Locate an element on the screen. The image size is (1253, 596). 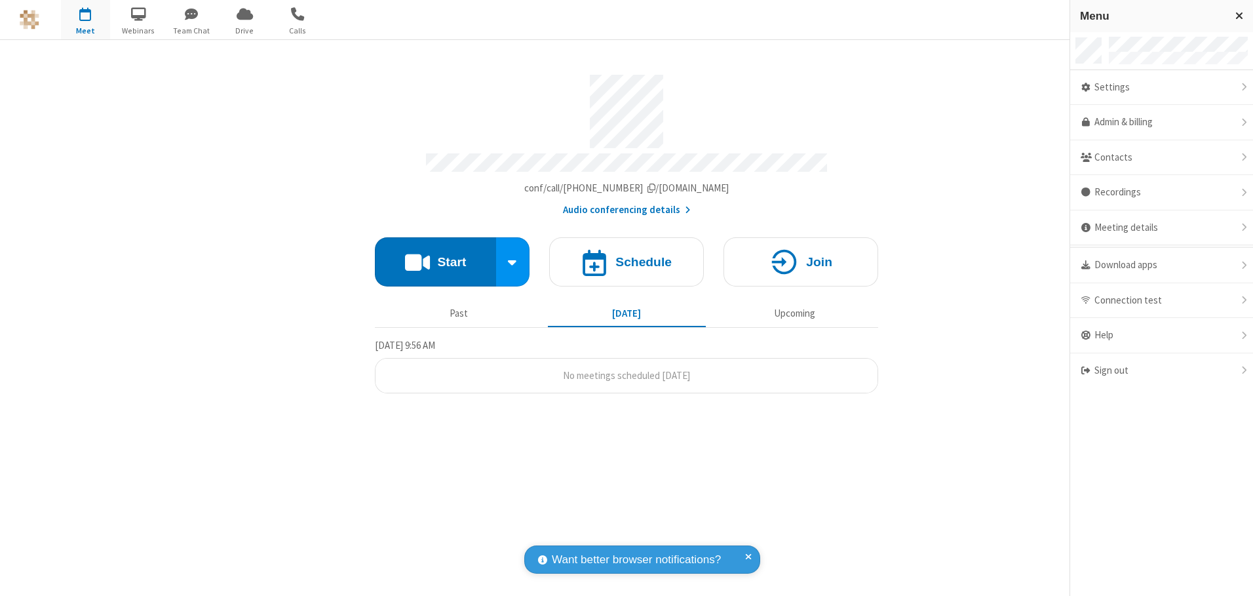
span: Drive is located at coordinates (244, 31).